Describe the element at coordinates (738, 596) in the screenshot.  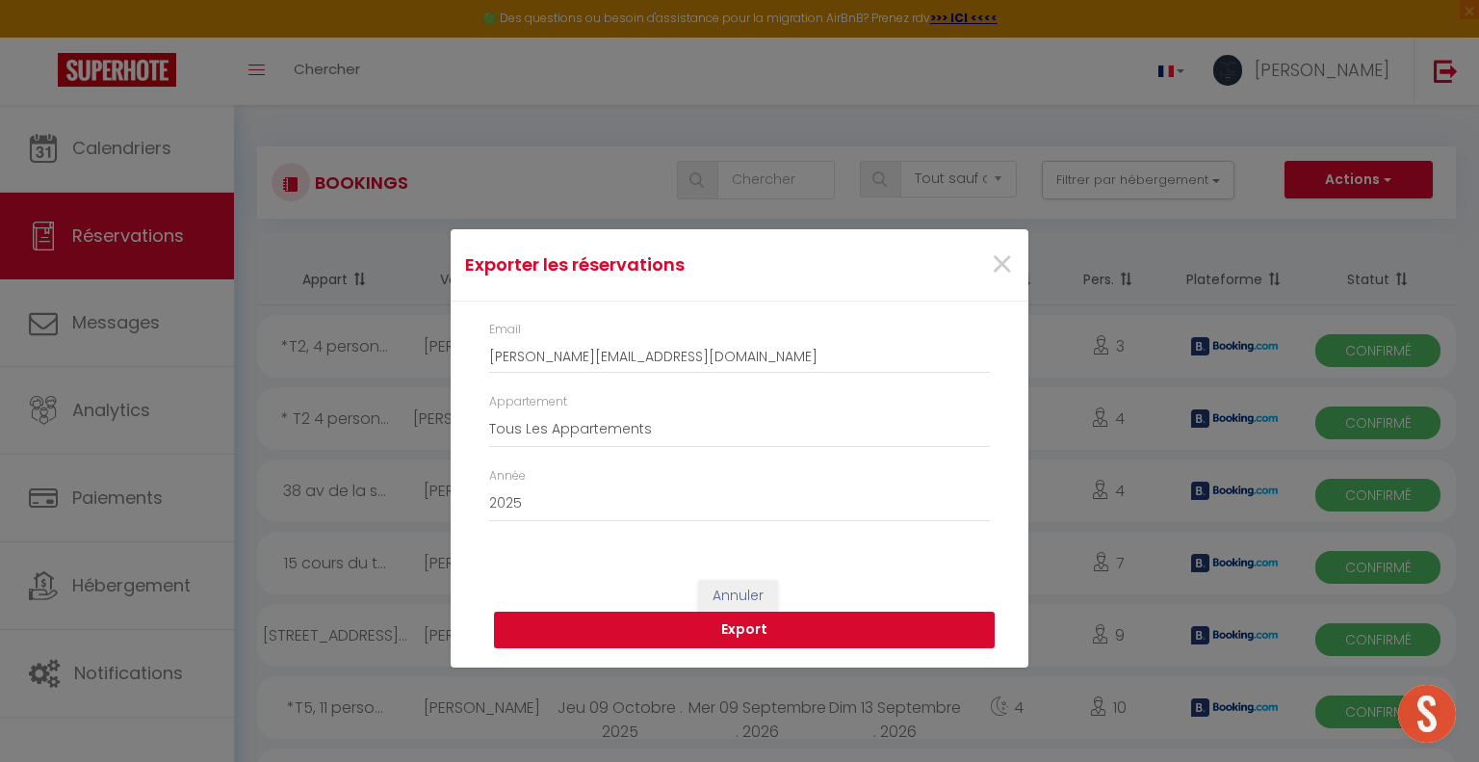
I see `button: Annuler` at that location.